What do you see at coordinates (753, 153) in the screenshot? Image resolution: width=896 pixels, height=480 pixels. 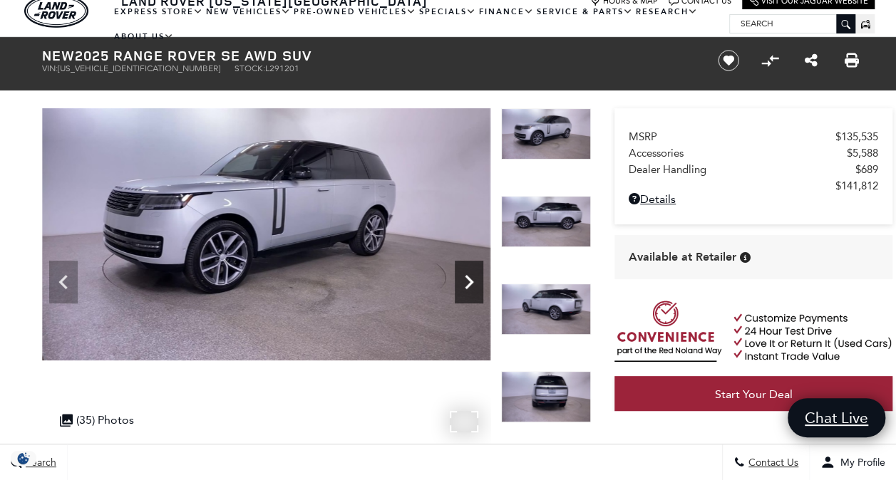 I see `a: Accessories $5,588` at bounding box center [753, 153].